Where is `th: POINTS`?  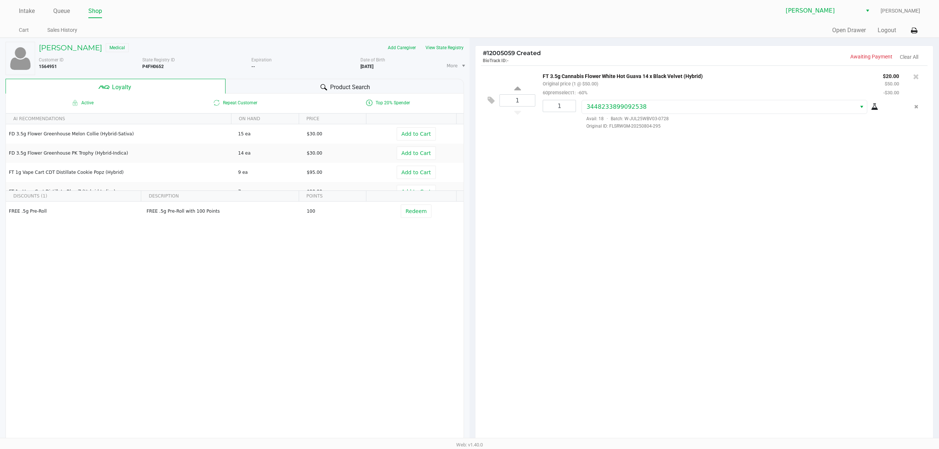
th: POINTS is located at coordinates (332, 196).